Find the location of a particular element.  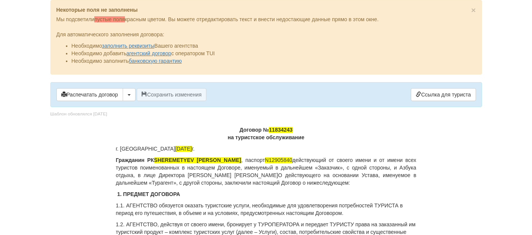

a: Ссылка для туриста is located at coordinates (443, 95).